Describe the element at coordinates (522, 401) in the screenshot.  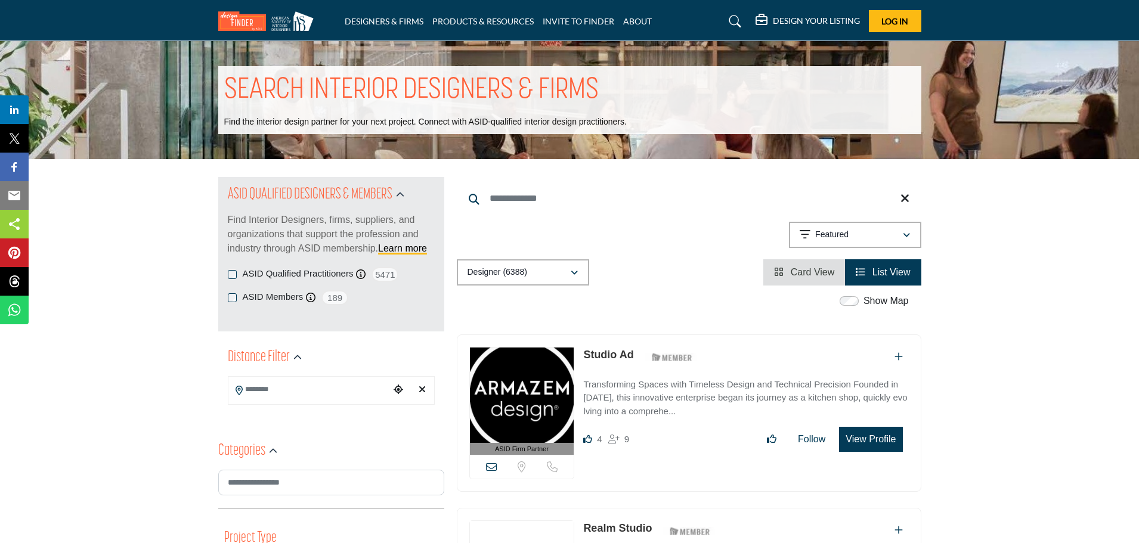
I see `a: ASID Firm Partner` at that location.